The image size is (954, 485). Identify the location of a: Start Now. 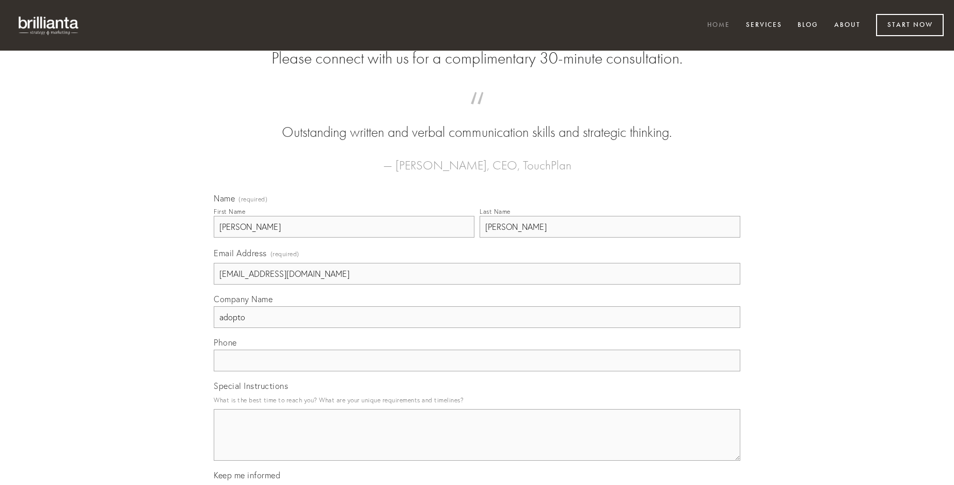
(909, 25).